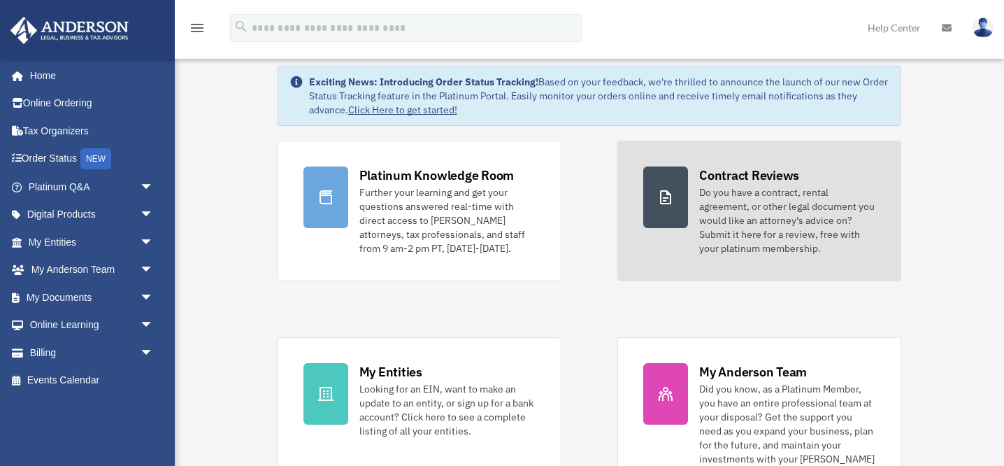  Describe the element at coordinates (92, 380) in the screenshot. I see `a: Events Calendar` at that location.